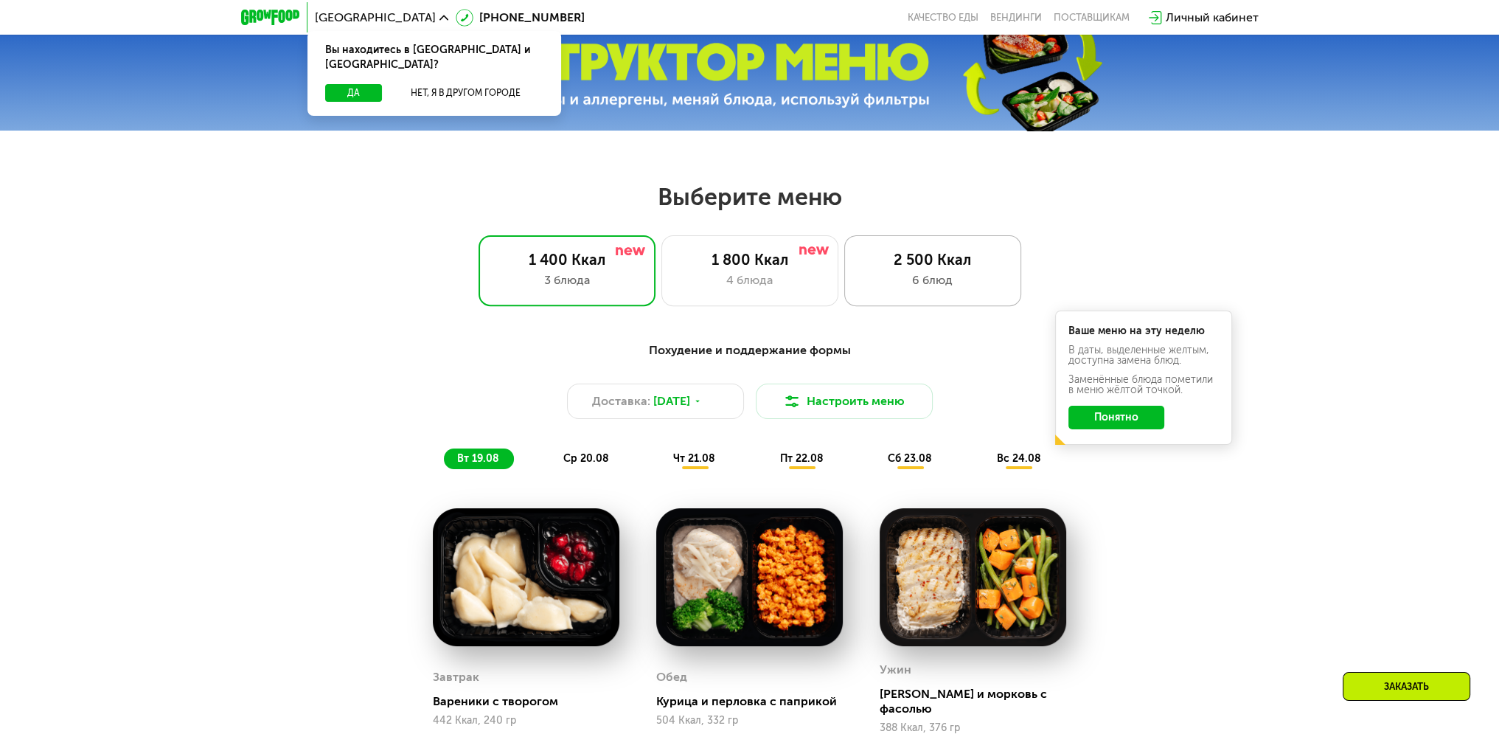 The image size is (1499, 751). Describe the element at coordinates (526, 721) in the screenshot. I see `div: 442 Ккал, 240 гр` at that location.